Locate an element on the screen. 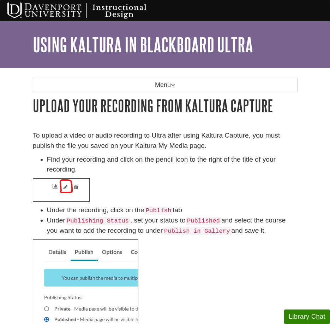 The height and width of the screenshot is (324, 330). code: Published is located at coordinates (204, 221).